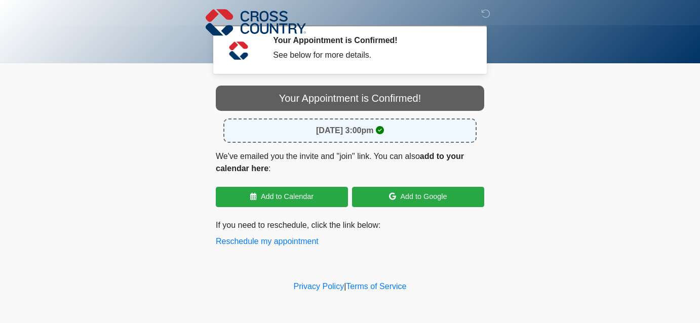  What do you see at coordinates (267, 242) in the screenshot?
I see `button: Reschedule my appointment` at bounding box center [267, 242].